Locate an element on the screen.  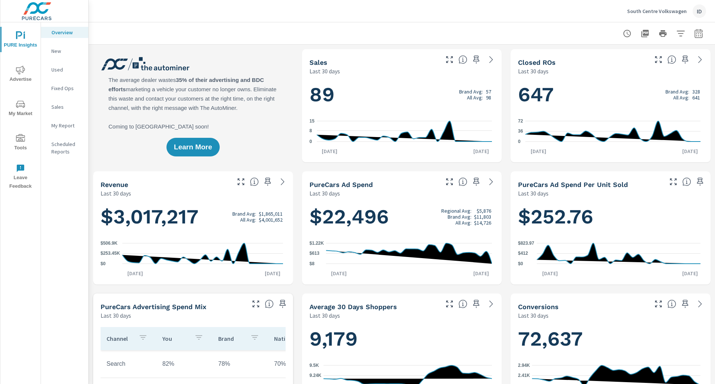
h1: 89 is located at coordinates (402, 95).